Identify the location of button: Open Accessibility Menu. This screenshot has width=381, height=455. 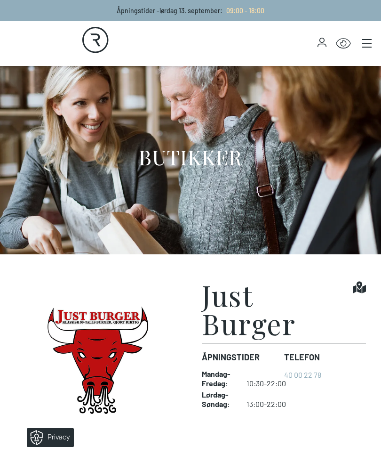
(344, 44).